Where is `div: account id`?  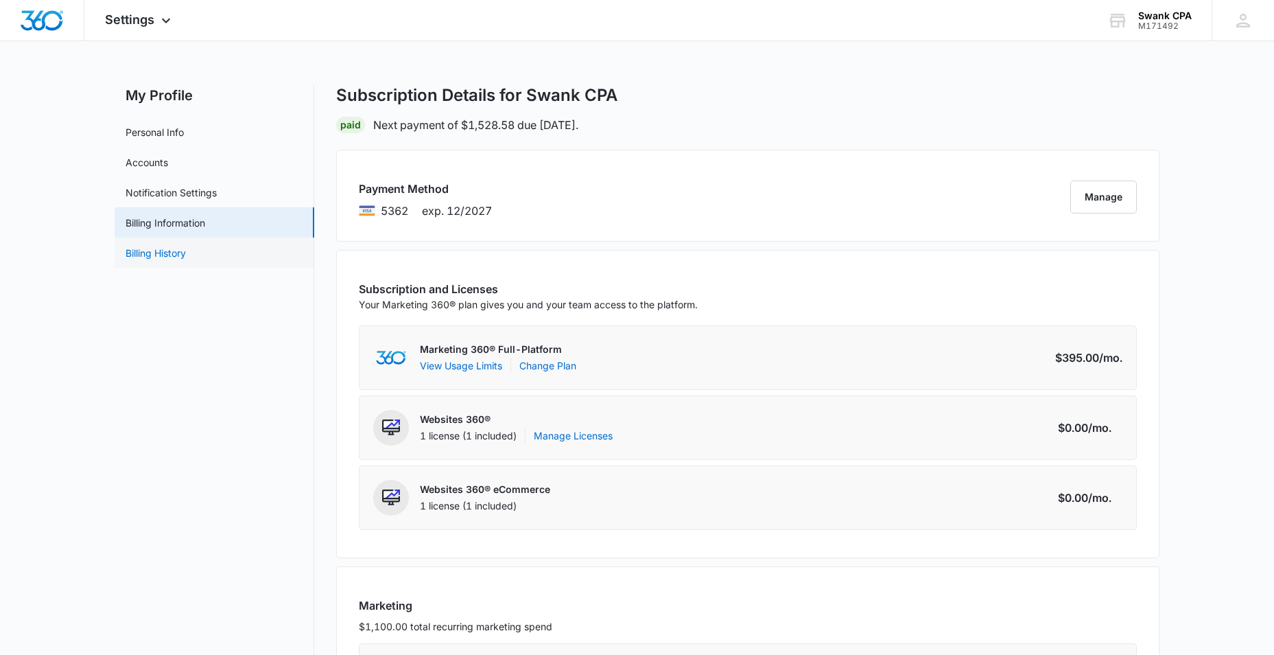 div: account id is located at coordinates (1165, 26).